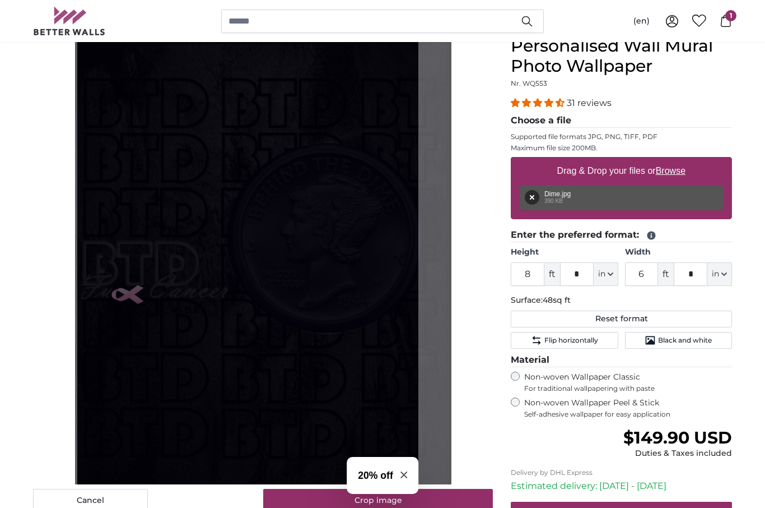  Describe the element at coordinates (671, 170) in the screenshot. I see `u: Browse` at that location.